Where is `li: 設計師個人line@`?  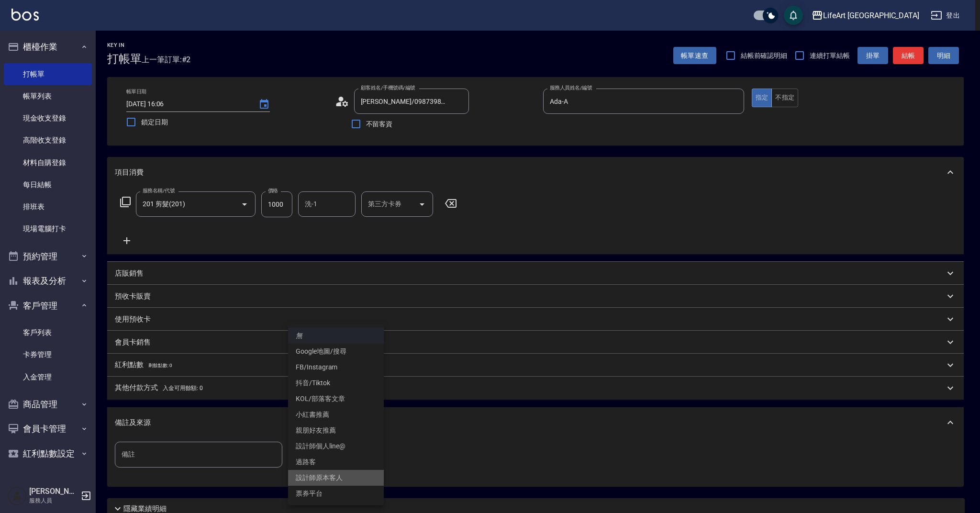
li: 設計師個人line@ is located at coordinates (336, 446).